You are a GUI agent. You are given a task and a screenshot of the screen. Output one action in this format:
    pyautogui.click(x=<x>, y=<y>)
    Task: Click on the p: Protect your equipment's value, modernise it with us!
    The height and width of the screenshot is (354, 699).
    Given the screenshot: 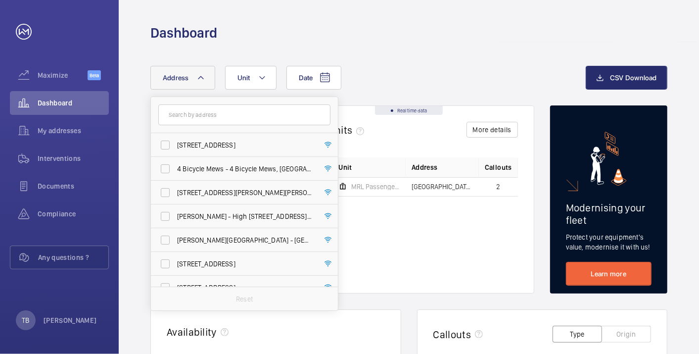 What is the action you would take?
    pyautogui.click(x=608, y=242)
    